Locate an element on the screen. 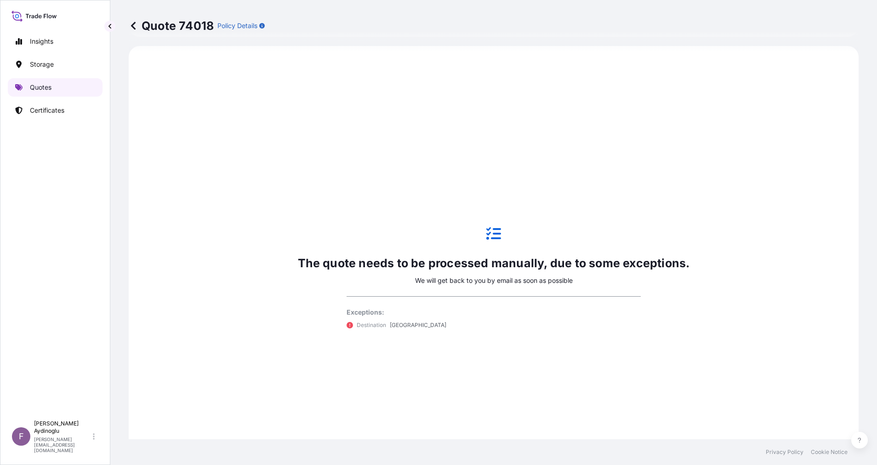 The image size is (877, 465). a: Certificates is located at coordinates (55, 110).